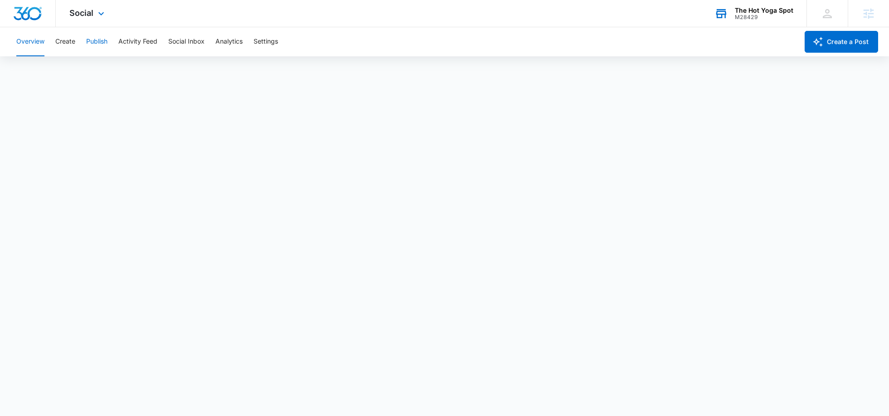 The width and height of the screenshot is (889, 416). I want to click on button: Create, so click(65, 42).